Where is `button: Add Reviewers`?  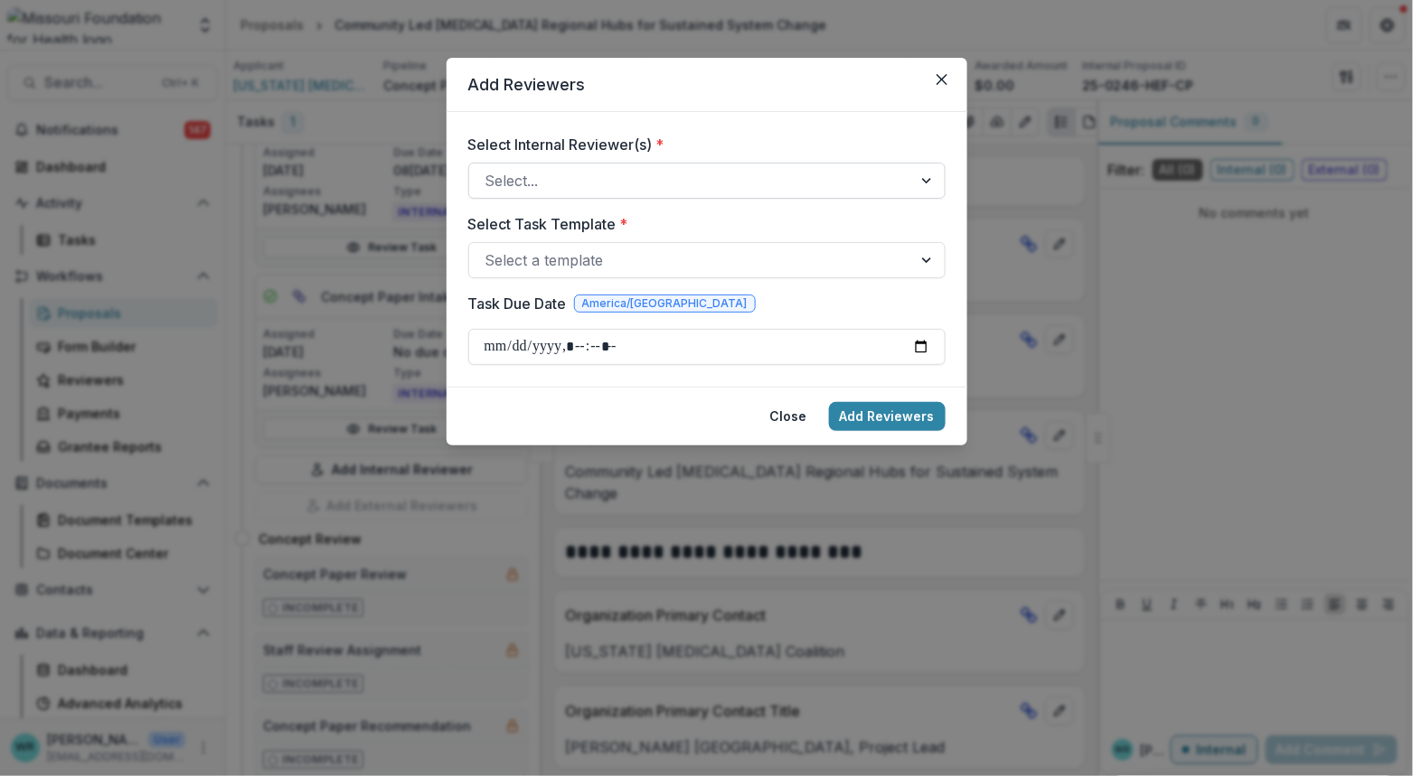 button: Add Reviewers is located at coordinates (887, 417).